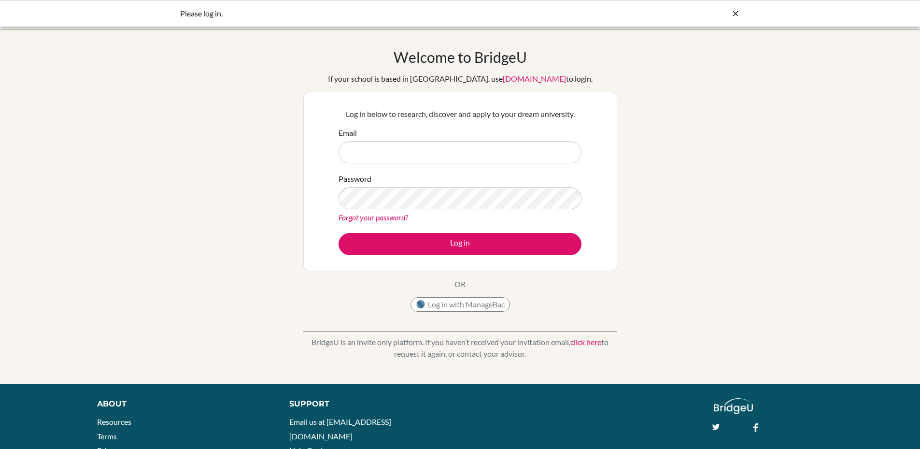  What do you see at coordinates (114, 421) in the screenshot?
I see `a: Resources` at bounding box center [114, 421].